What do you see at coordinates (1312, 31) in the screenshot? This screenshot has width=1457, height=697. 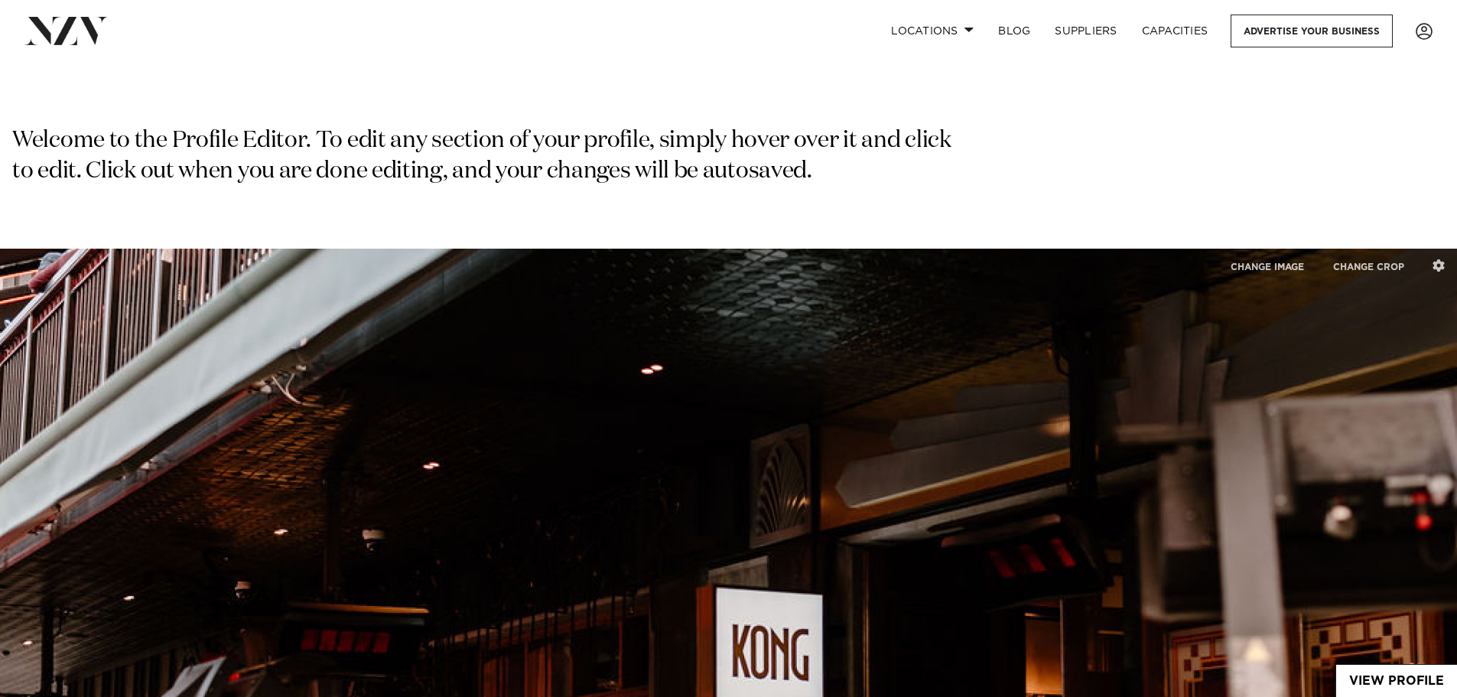 I see `a: Advertise your business` at bounding box center [1312, 31].